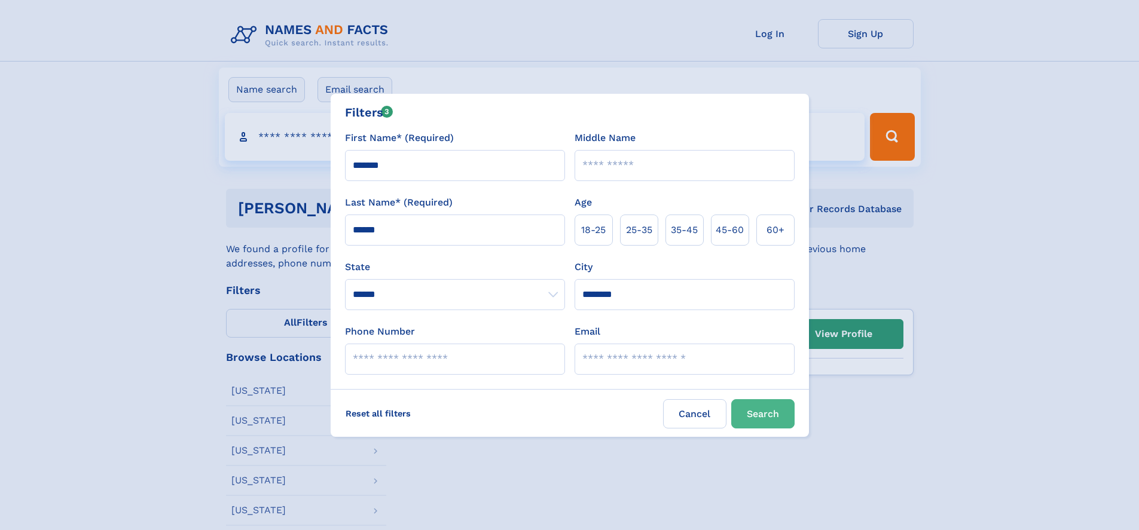  I want to click on span: 45‑60, so click(729, 230).